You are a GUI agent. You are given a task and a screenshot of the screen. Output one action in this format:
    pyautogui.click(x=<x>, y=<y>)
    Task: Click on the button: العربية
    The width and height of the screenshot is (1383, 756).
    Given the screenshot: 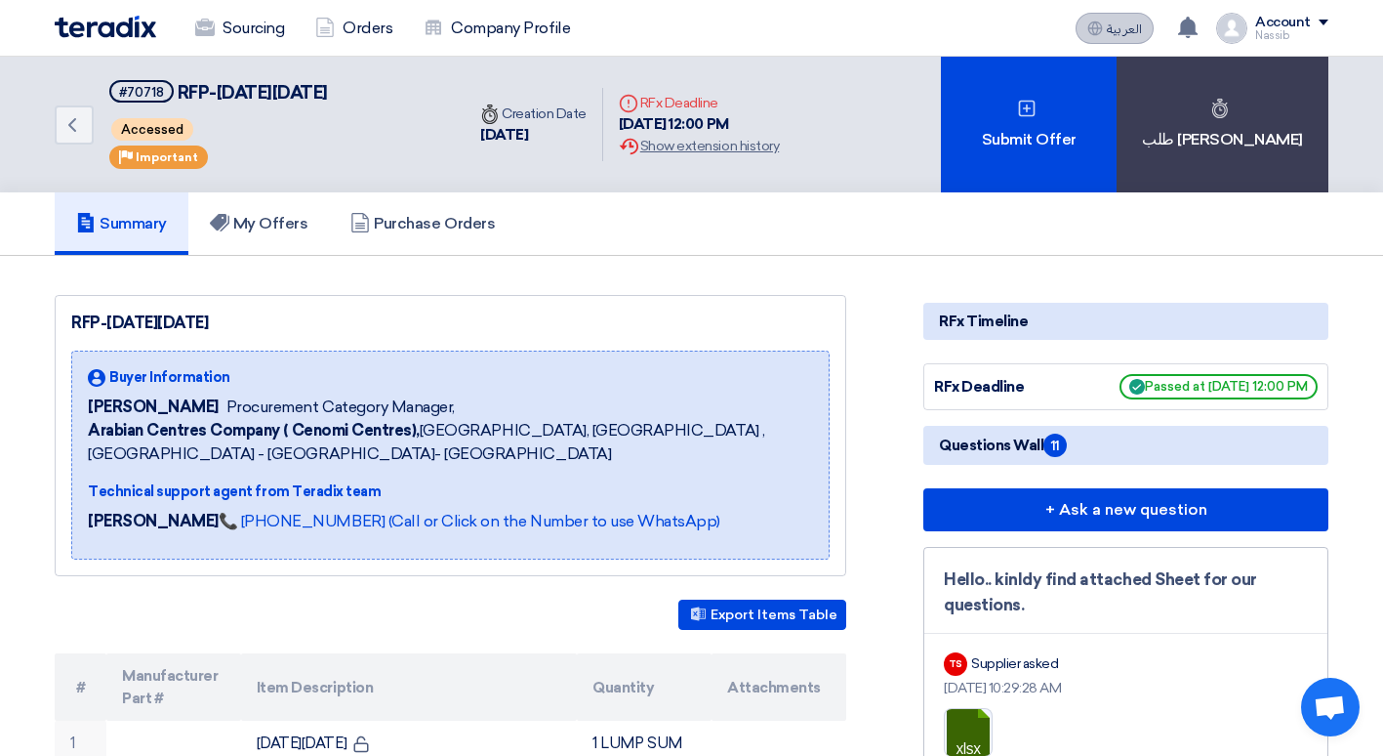 What is the action you would take?
    pyautogui.click(x=1115, y=28)
    